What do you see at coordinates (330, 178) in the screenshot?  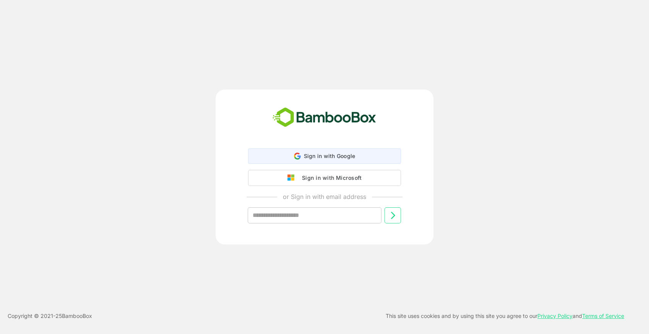 I see `div: Sign in with Microsoft` at bounding box center [330, 178].